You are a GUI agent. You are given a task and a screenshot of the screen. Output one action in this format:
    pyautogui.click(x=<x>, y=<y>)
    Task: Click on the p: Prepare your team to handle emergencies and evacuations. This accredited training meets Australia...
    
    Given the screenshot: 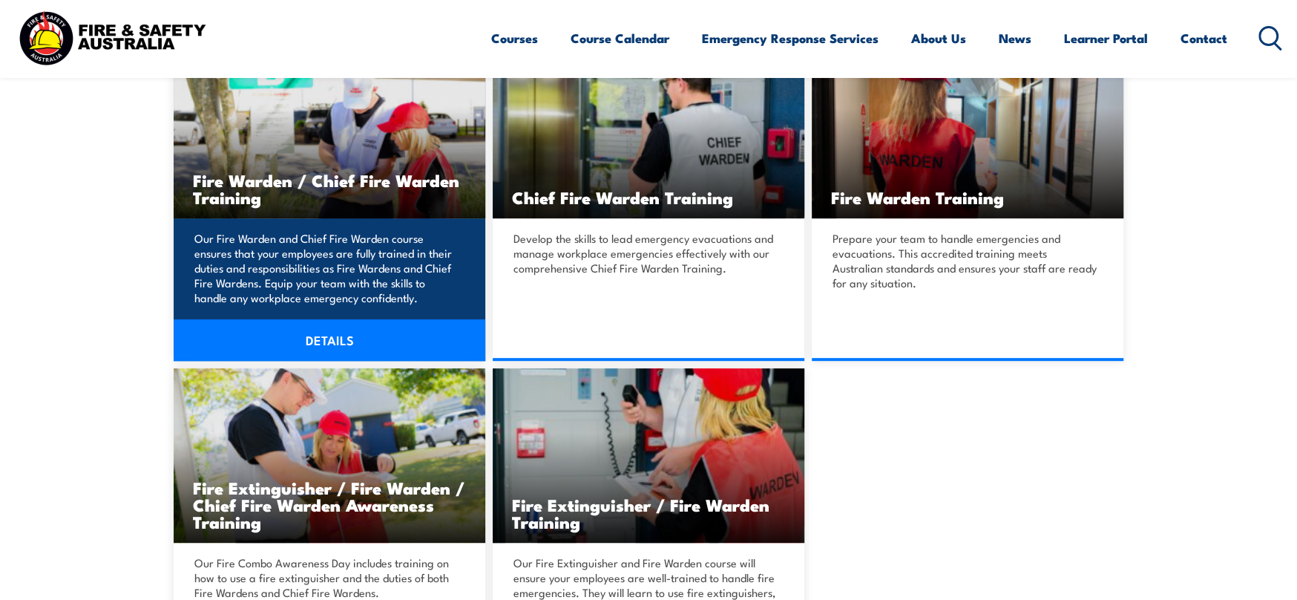 What is the action you would take?
    pyautogui.click(x=966, y=260)
    